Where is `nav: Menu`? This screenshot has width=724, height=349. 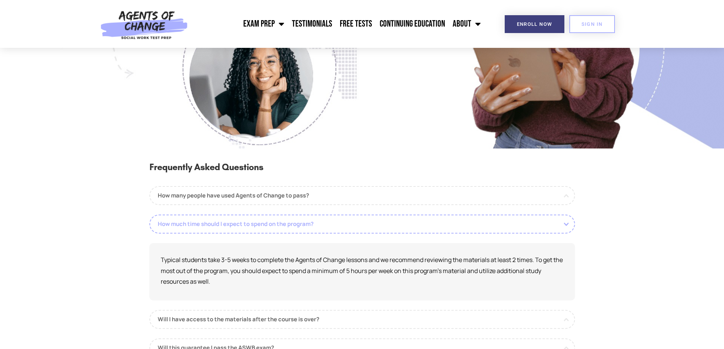 nav: Menu is located at coordinates (338, 24).